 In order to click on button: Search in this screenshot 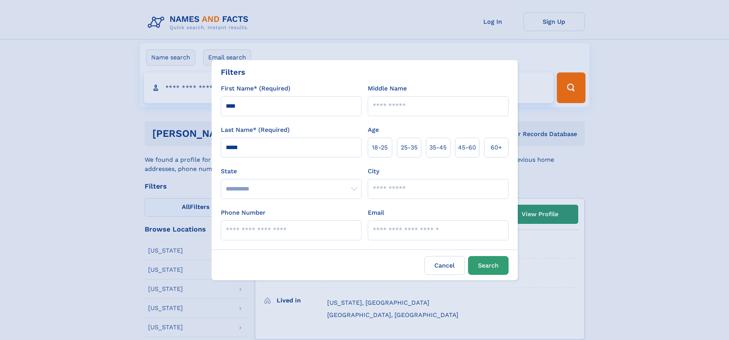, I will do `click(489, 265)`.